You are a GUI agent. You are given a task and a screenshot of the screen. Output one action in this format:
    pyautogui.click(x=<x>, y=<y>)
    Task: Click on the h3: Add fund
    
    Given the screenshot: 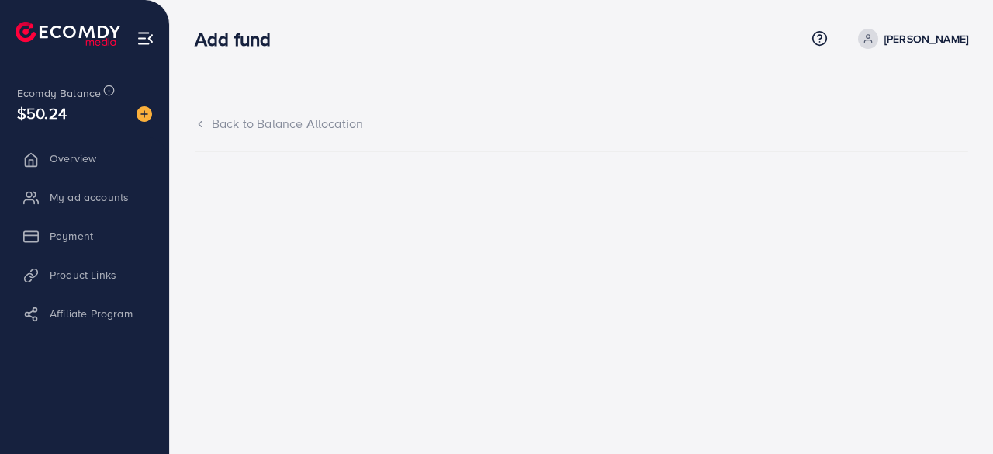 What is the action you would take?
    pyautogui.click(x=239, y=39)
    